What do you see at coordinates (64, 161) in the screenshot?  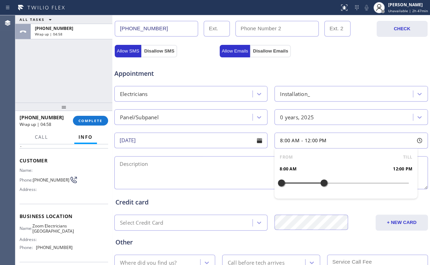 I see `span: Customer` at bounding box center [64, 161].